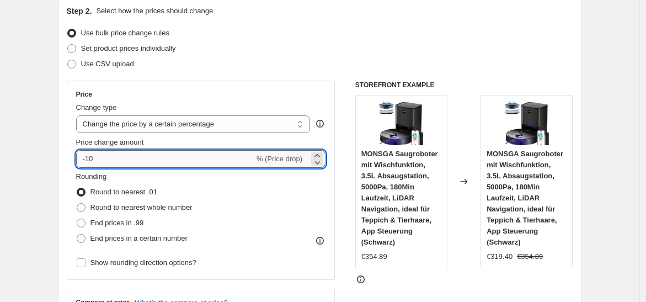  Describe the element at coordinates (320, 124) in the screenshot. I see `div: help` at that location.